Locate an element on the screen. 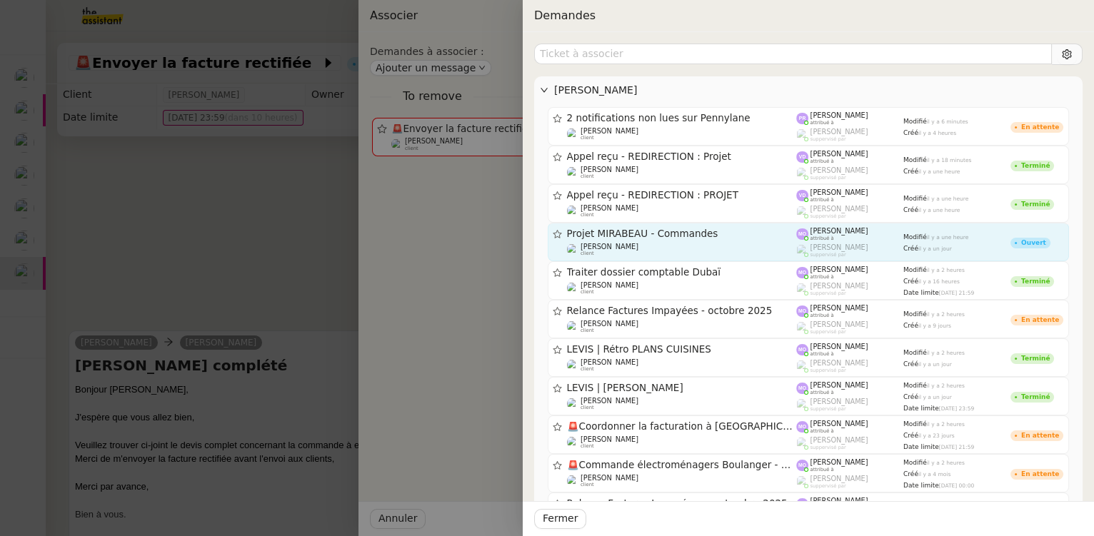  span: il y a 9 jours is located at coordinates (935, 326).